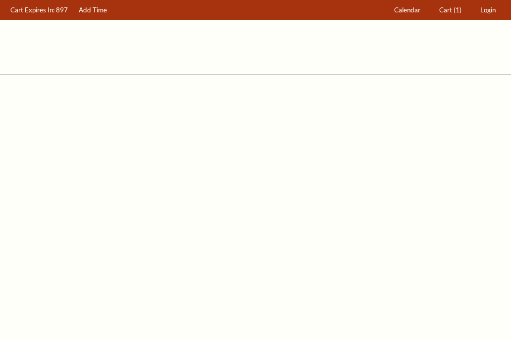 The height and width of the screenshot is (339, 511). I want to click on span: 897, so click(62, 10).